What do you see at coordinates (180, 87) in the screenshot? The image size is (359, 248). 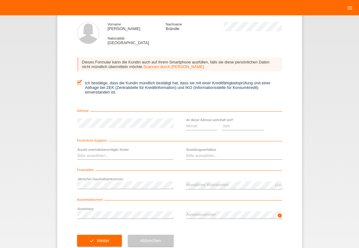 I see `label: Ich bestätige, dass die Kundin mündlich bestätigt hat, dass sie mit einer Kreditfähigkeitsprüfung...` at bounding box center [180, 87].